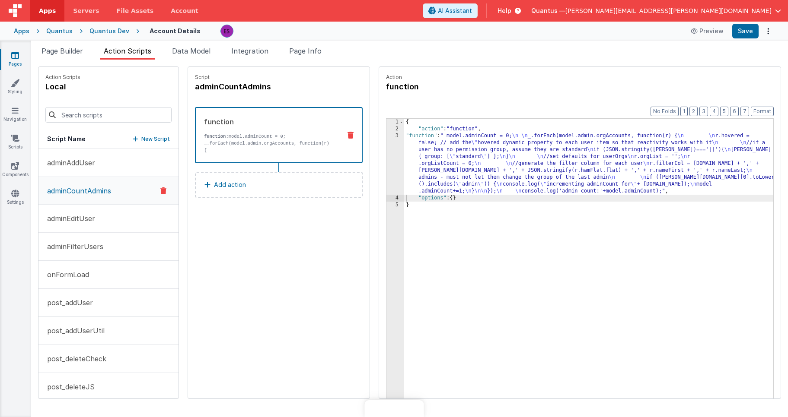 The width and height of the screenshot is (788, 417). What do you see at coordinates (73, 331) in the screenshot?
I see `p: post_addUserUtil` at bounding box center [73, 331].